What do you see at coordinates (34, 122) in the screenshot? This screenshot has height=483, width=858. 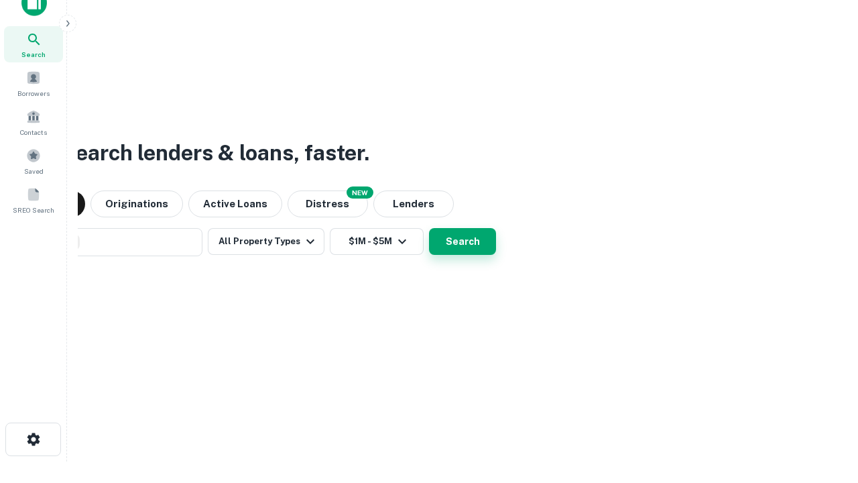 I see `a: Contacts` at bounding box center [34, 122].